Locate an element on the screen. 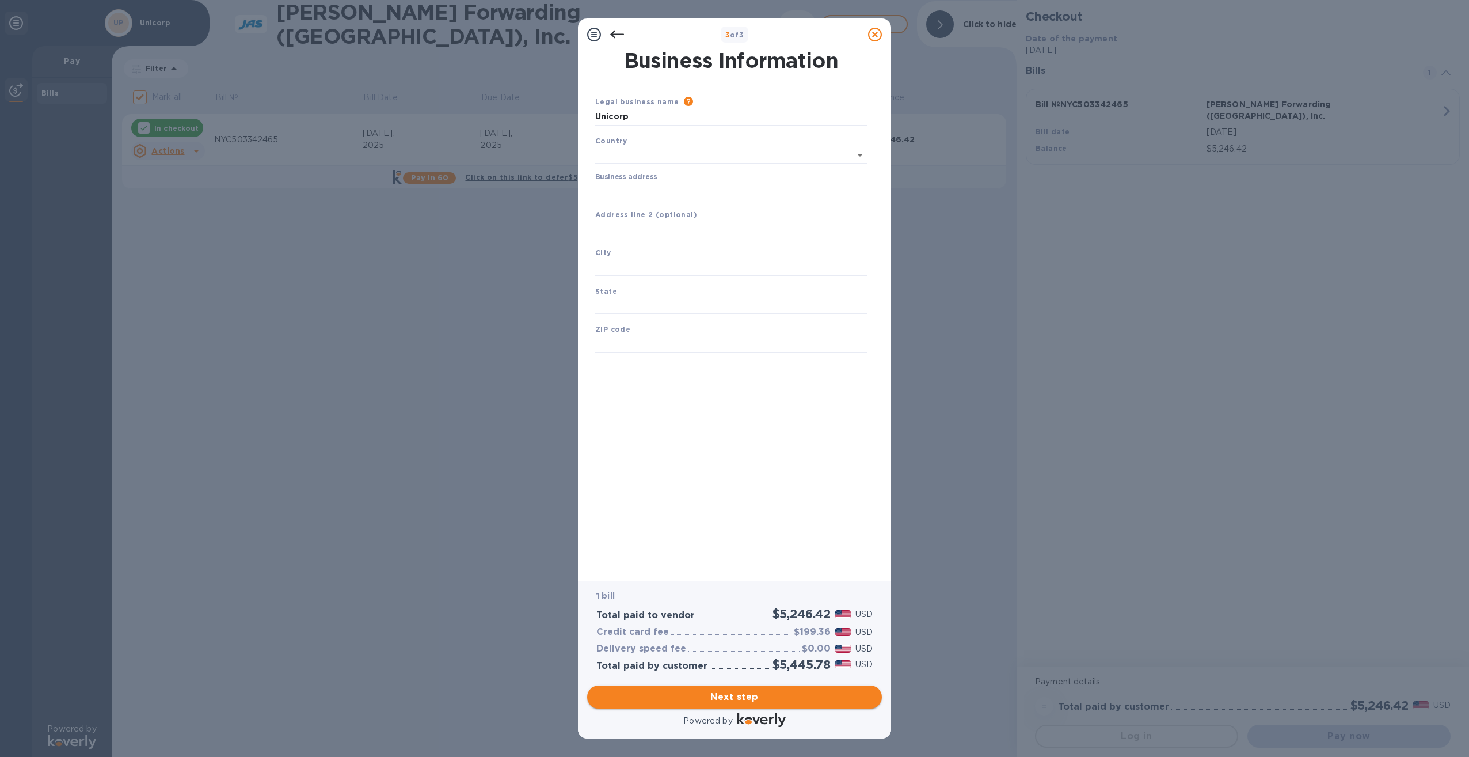 The width and height of the screenshot is (1469, 757). h2: $5,246.42 is located at coordinates (801, 613).